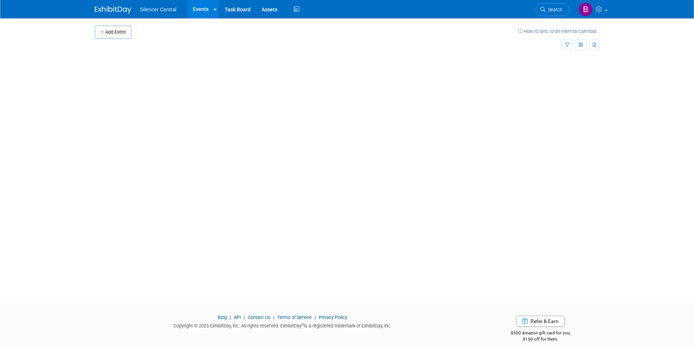 Image resolution: width=694 pixels, height=349 pixels. Describe the element at coordinates (540, 333) in the screenshot. I see `div: $500 Amazon gift card for you,` at that location.